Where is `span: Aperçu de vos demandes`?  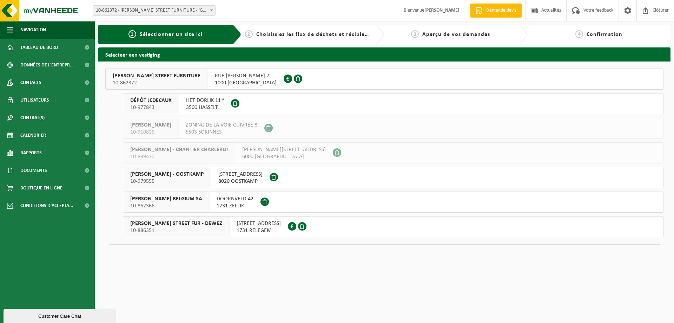 span: Aperçu de vos demandes is located at coordinates (456, 34).